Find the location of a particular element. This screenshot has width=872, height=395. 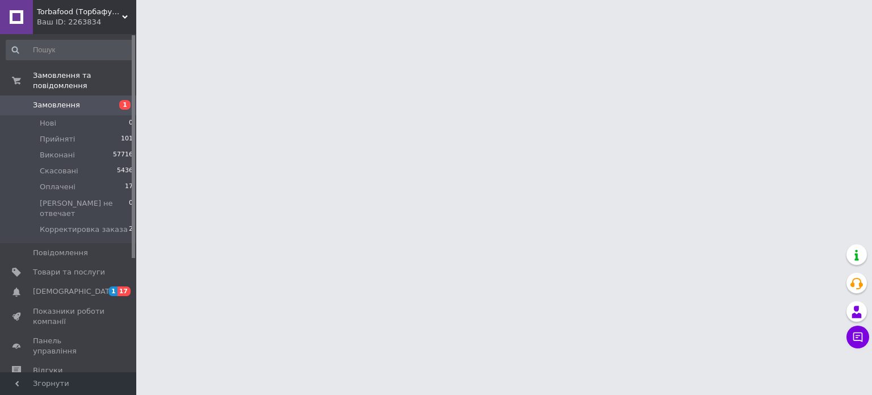

span: Скасовані is located at coordinates (59, 171).